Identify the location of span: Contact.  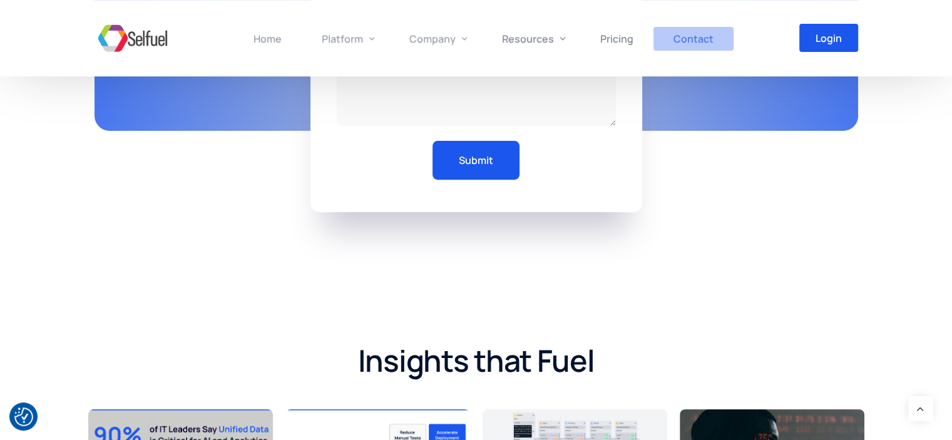
(694, 39).